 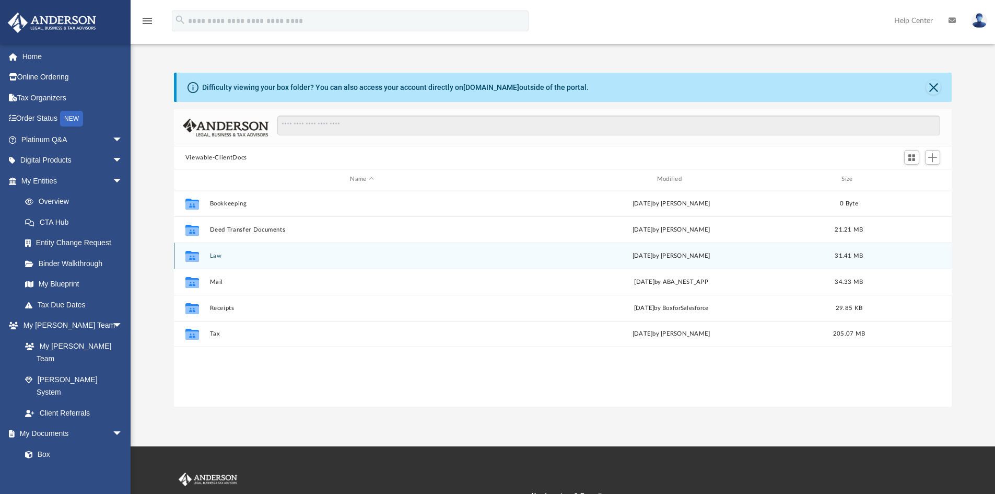 What do you see at coordinates (361, 308) in the screenshot?
I see `button: Receipts` at bounding box center [361, 308].